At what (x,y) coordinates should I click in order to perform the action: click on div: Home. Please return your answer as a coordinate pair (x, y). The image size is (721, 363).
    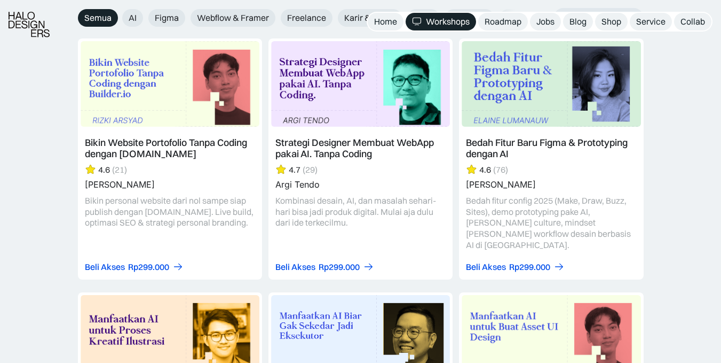
    Looking at the image, I should click on (386, 21).